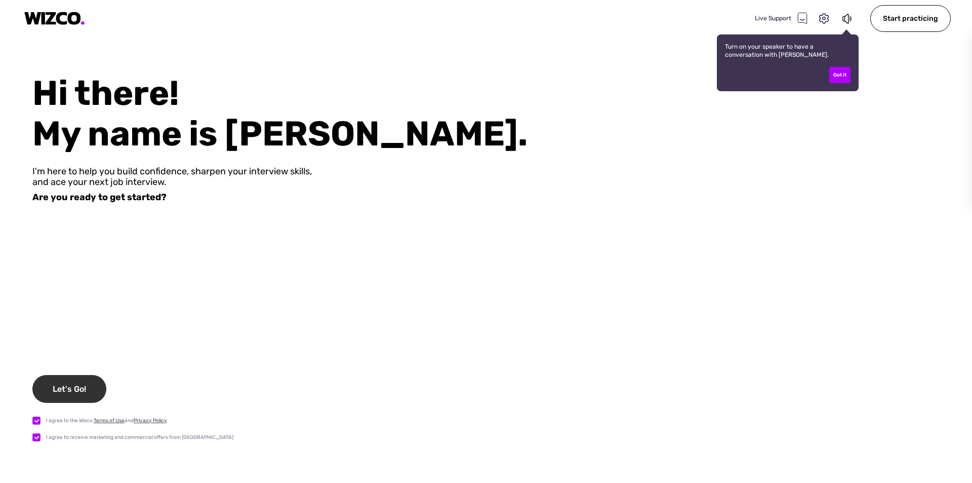 Image resolution: width=972 pixels, height=483 pixels. Describe the element at coordinates (106, 420) in the screenshot. I see `div: I agree to the Wizco and` at that location.